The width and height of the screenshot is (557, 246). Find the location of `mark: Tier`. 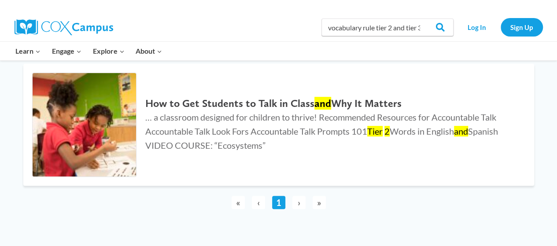

mark: Tier is located at coordinates (375, 131).